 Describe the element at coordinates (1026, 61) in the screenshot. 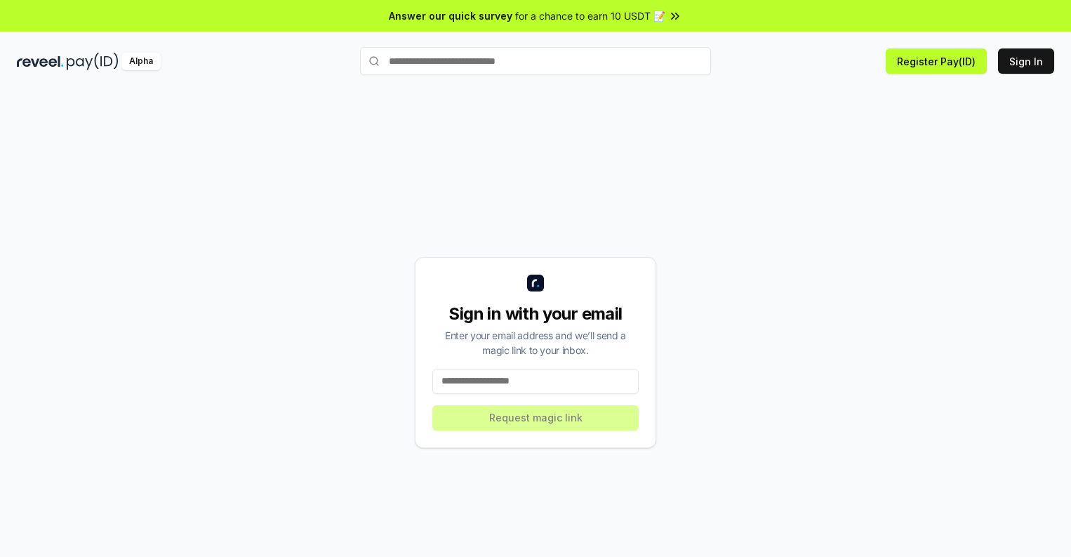

I see `button: Sign In` at that location.